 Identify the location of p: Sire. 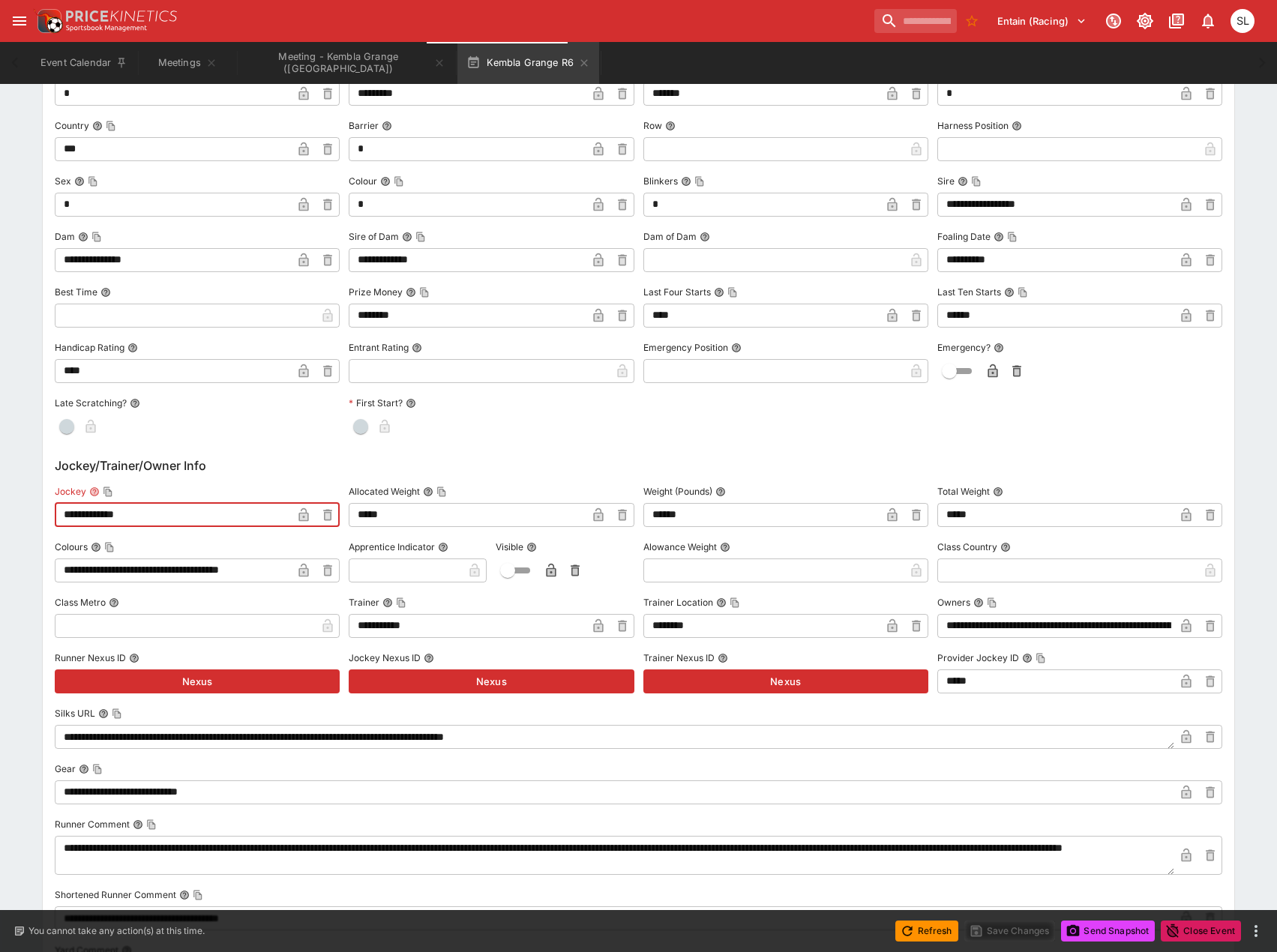
(946, 181).